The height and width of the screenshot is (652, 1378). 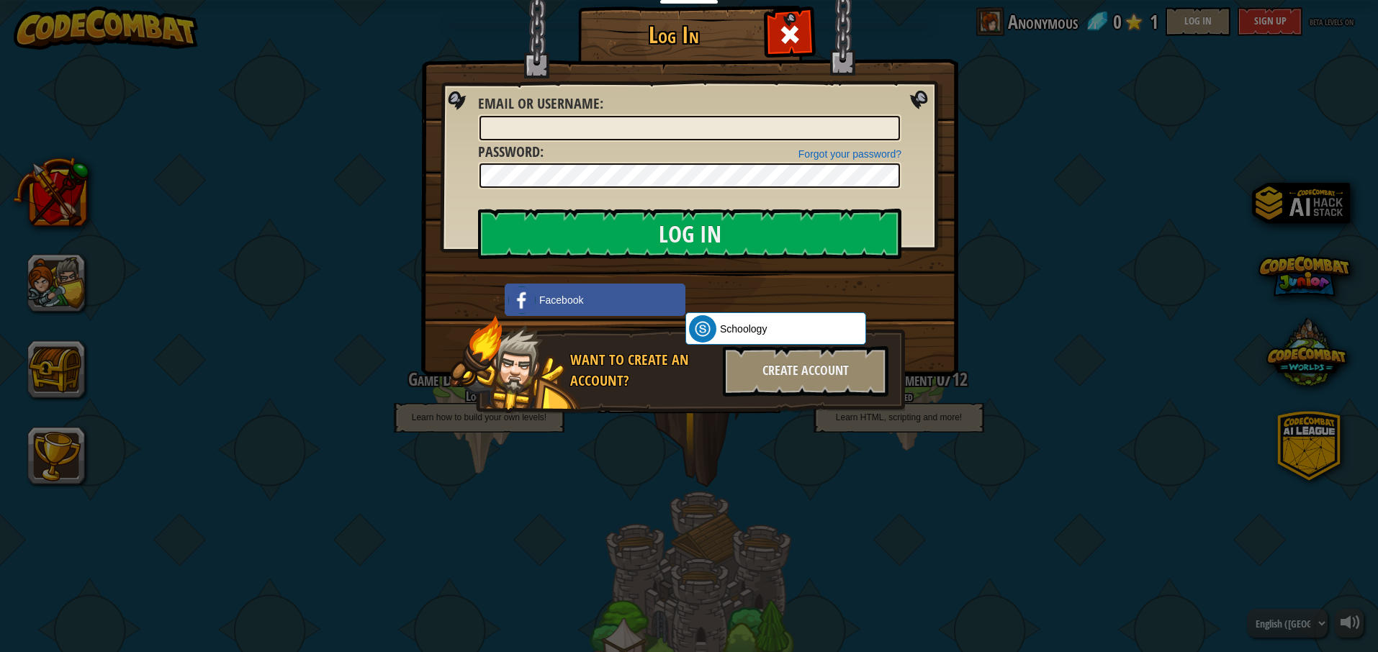 What do you see at coordinates (690, 234) in the screenshot?
I see `input: Log In` at bounding box center [690, 234].